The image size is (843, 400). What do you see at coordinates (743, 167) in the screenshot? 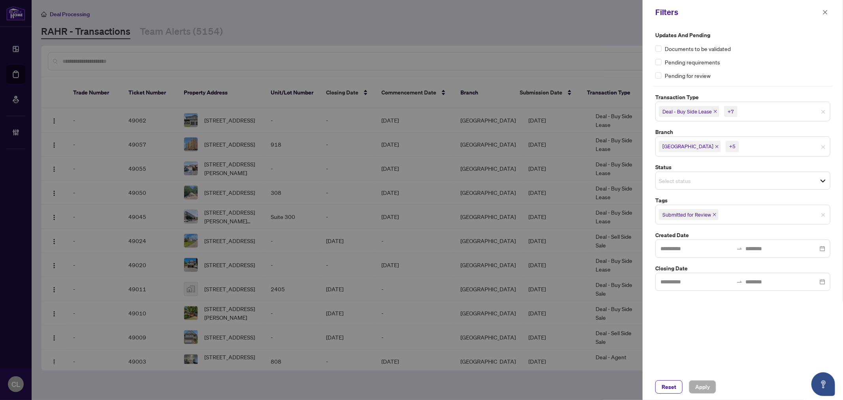
I see `label: Status` at bounding box center [743, 167].